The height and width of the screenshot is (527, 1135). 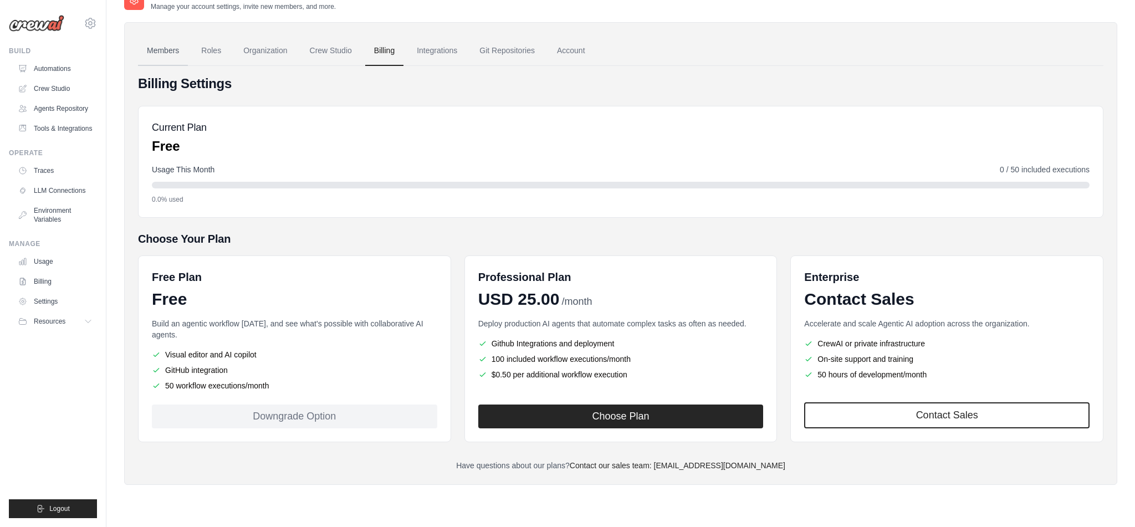 What do you see at coordinates (53, 51) in the screenshot?
I see `div: Build` at bounding box center [53, 51].